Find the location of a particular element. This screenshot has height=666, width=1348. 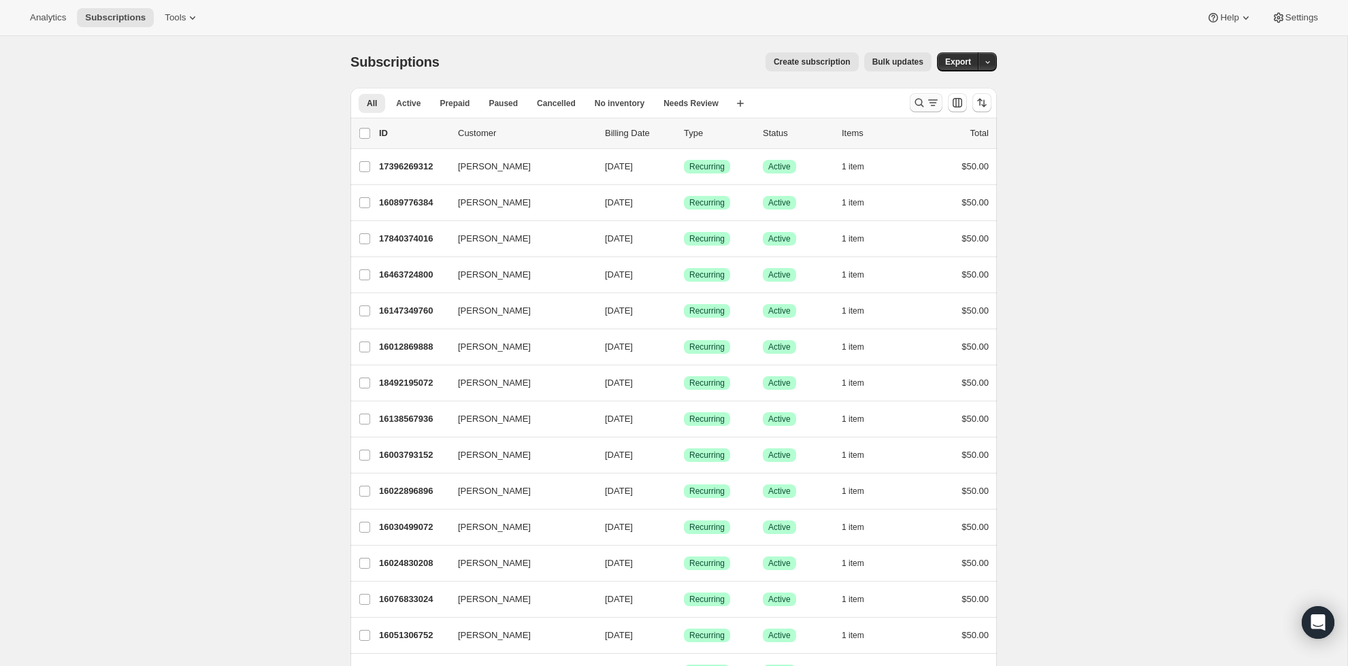

p: Customer is located at coordinates (526, 133).